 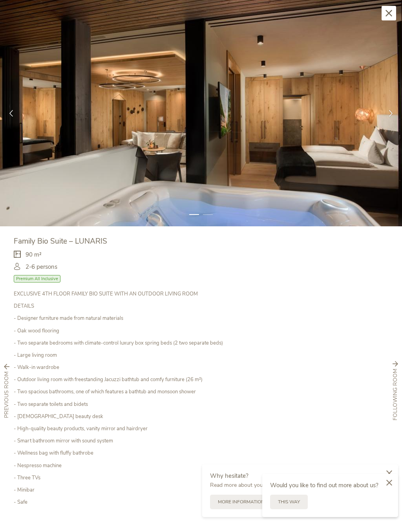 What do you see at coordinates (60, 241) in the screenshot?
I see `span: Family Bio Suite – LUNARIS` at bounding box center [60, 241].